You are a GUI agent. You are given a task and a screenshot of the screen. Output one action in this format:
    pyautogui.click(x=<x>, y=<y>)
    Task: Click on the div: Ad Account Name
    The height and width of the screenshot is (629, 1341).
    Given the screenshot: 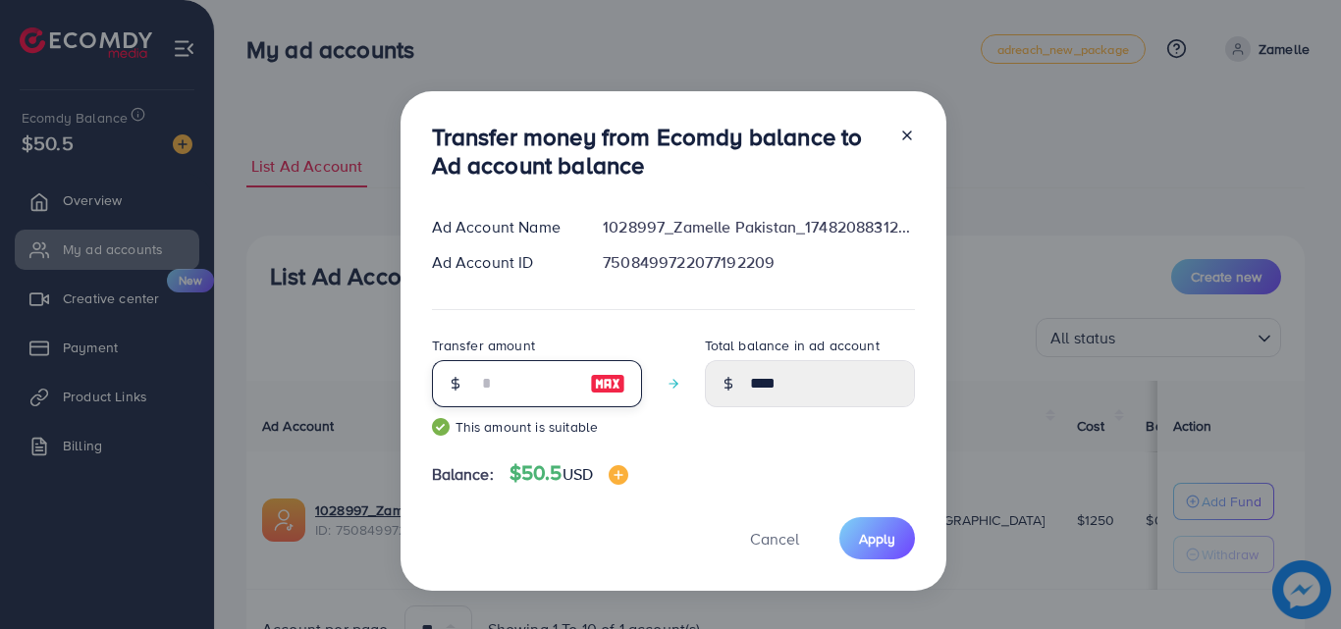 What is the action you would take?
    pyautogui.click(x=502, y=227)
    